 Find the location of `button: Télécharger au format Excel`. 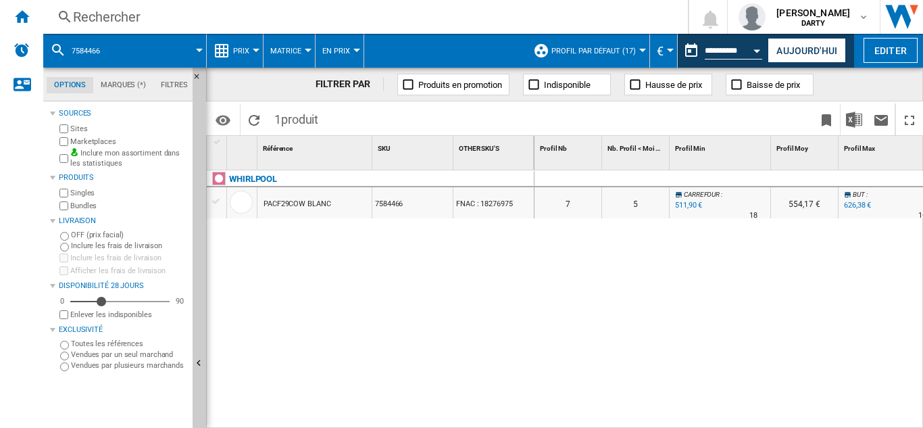

button: Télécharger au format Excel is located at coordinates (854, 119).